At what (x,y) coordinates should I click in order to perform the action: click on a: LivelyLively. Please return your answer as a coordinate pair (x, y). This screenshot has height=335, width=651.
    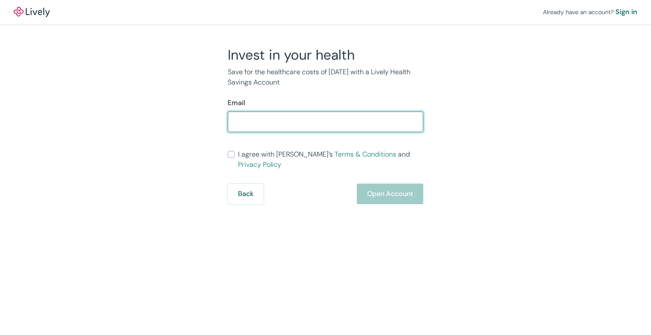
    Looking at the image, I should click on (32, 12).